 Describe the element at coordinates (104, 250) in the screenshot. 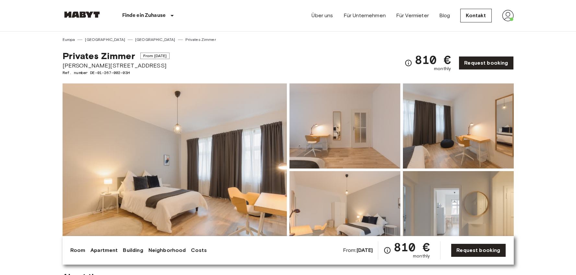

I see `a: Apartment` at that location.